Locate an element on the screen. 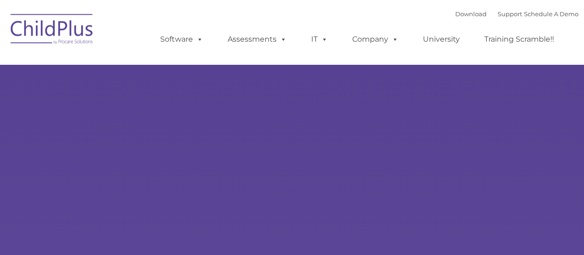  img: ChildPlus by Procare Solutions is located at coordinates (52, 30).